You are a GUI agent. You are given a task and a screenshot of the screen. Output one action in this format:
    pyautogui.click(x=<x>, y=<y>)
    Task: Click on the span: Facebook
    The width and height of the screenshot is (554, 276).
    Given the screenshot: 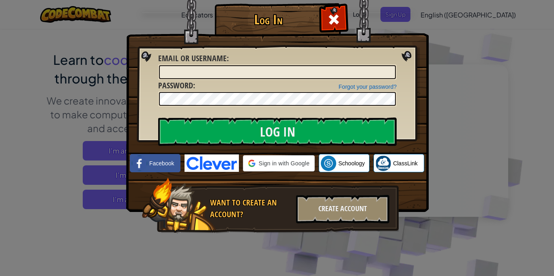 What is the action you would take?
    pyautogui.click(x=161, y=163)
    